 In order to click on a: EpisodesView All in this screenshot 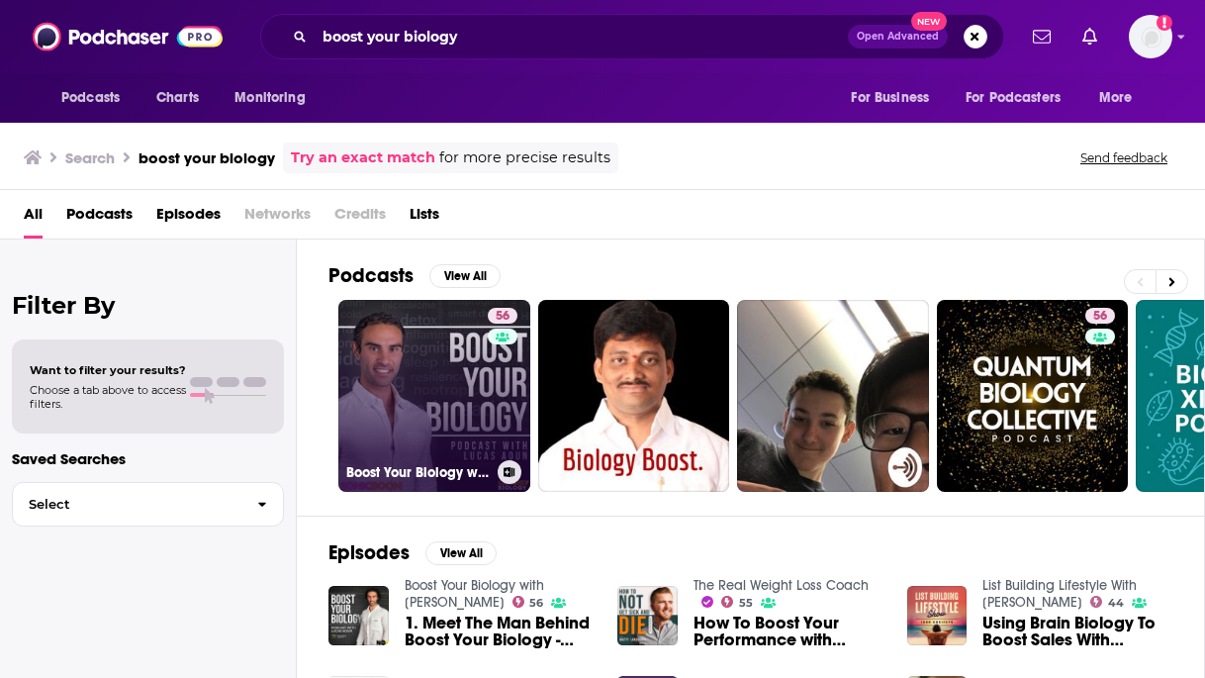, I will do `click(413, 552)`.